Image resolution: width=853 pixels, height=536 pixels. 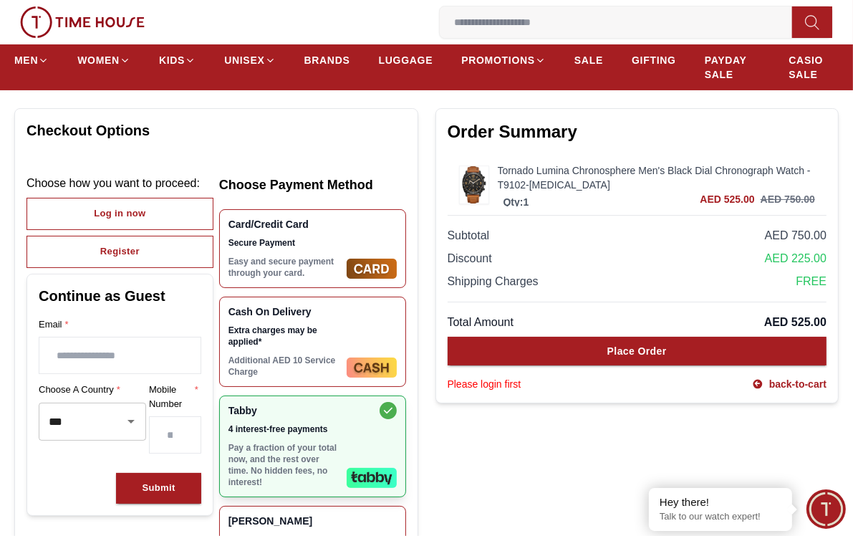 I want to click on div: Hey there!, so click(x=720, y=502).